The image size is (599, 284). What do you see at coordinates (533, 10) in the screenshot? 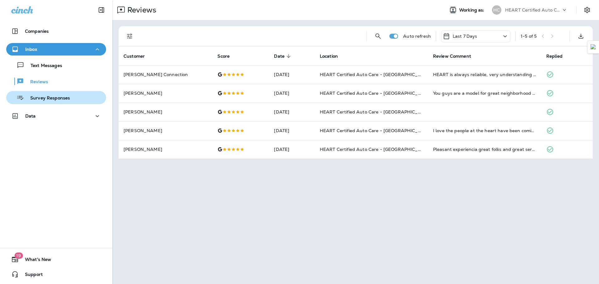
I see `p: HEART Certified Auto Care` at bounding box center [533, 10].